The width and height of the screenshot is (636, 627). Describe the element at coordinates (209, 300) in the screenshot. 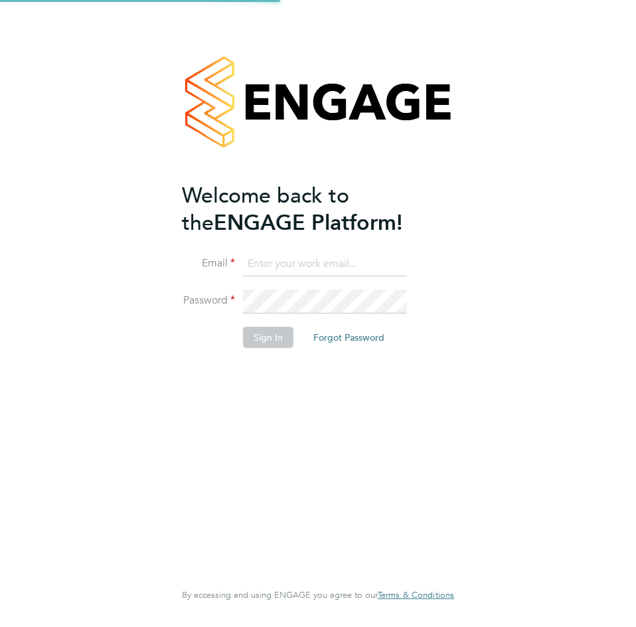

I see `label: Password` at that location.